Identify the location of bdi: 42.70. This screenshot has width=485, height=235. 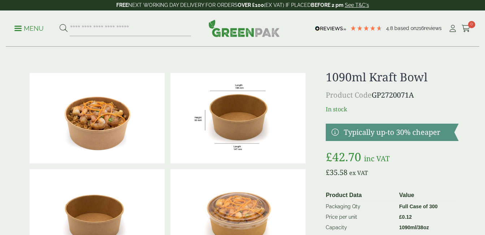
(343, 156).